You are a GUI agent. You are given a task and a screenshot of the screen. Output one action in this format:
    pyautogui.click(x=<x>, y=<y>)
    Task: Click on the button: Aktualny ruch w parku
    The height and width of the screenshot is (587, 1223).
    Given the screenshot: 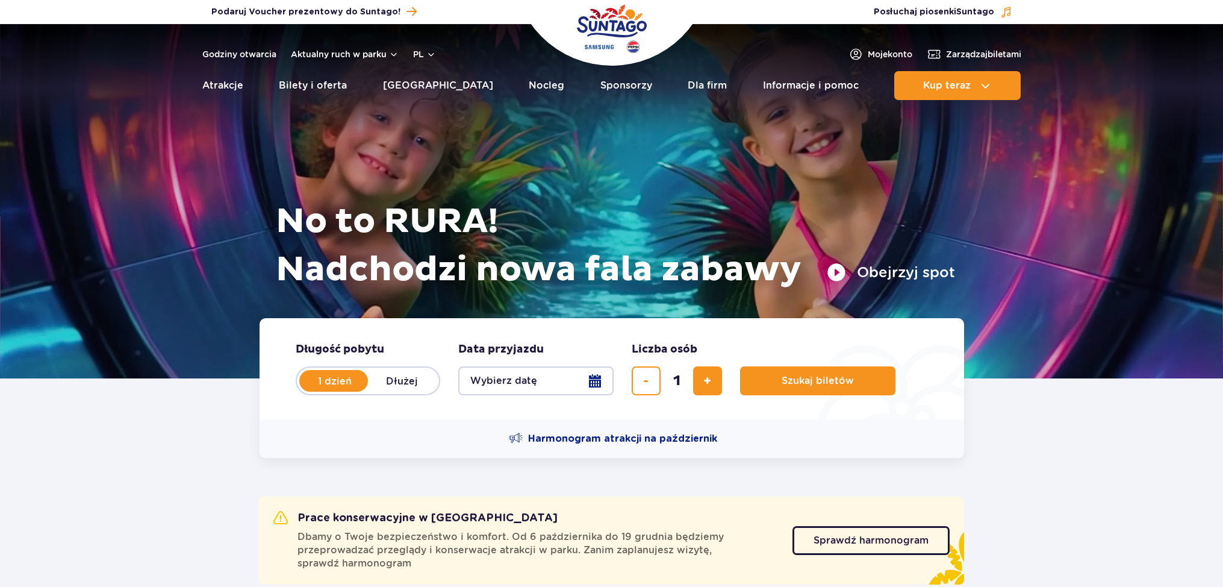 What is the action you would take?
    pyautogui.click(x=345, y=54)
    